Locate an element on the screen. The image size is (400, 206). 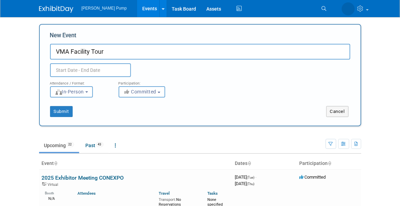
span: In-Person is located at coordinates (70, 92).